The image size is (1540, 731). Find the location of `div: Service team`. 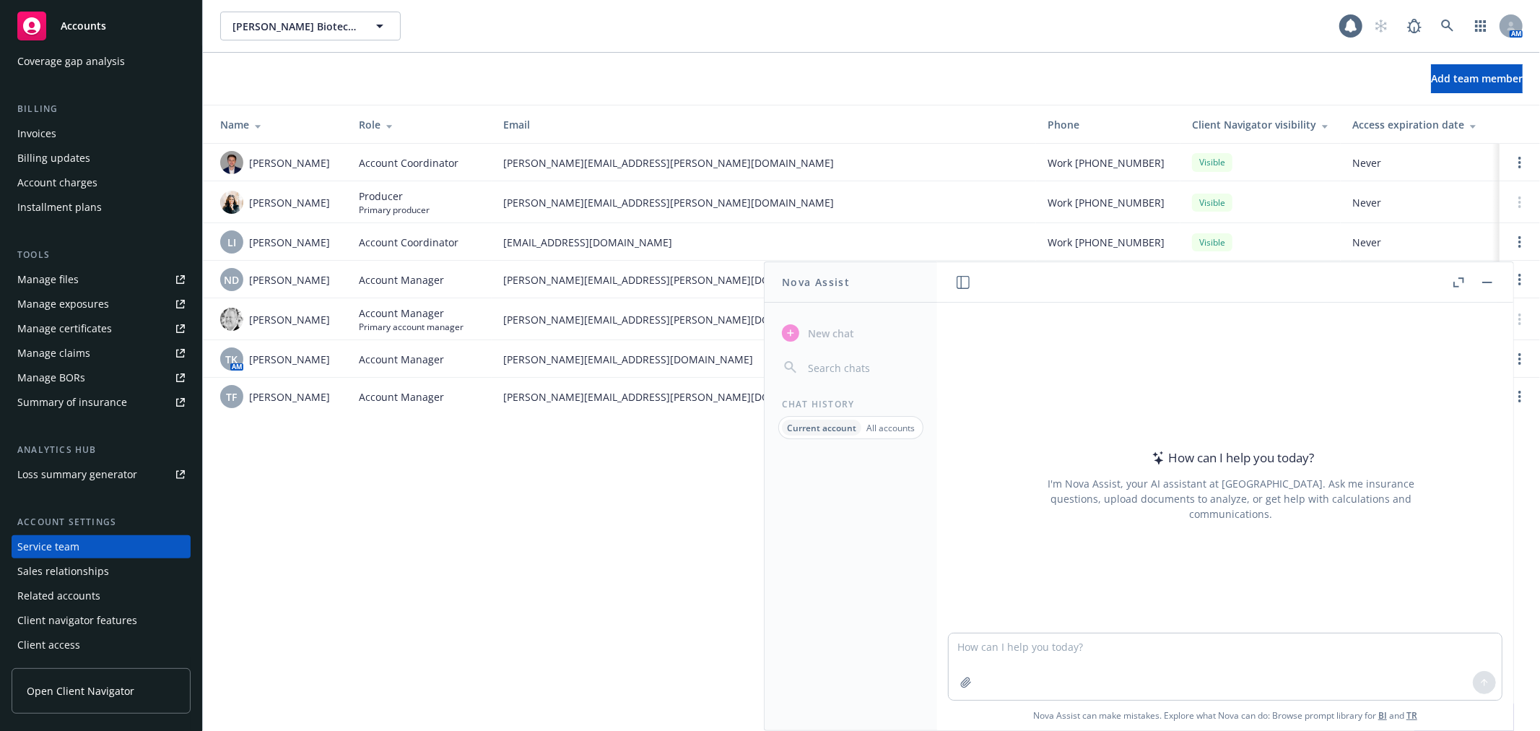

div: Service team is located at coordinates (48, 546).